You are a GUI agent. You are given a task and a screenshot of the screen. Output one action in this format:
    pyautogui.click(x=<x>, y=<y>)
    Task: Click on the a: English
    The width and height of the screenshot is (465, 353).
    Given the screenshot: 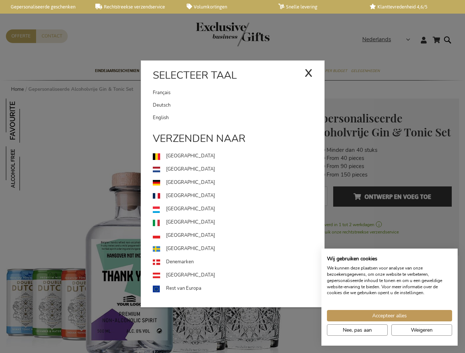 What is the action you would take?
    pyautogui.click(x=238, y=118)
    